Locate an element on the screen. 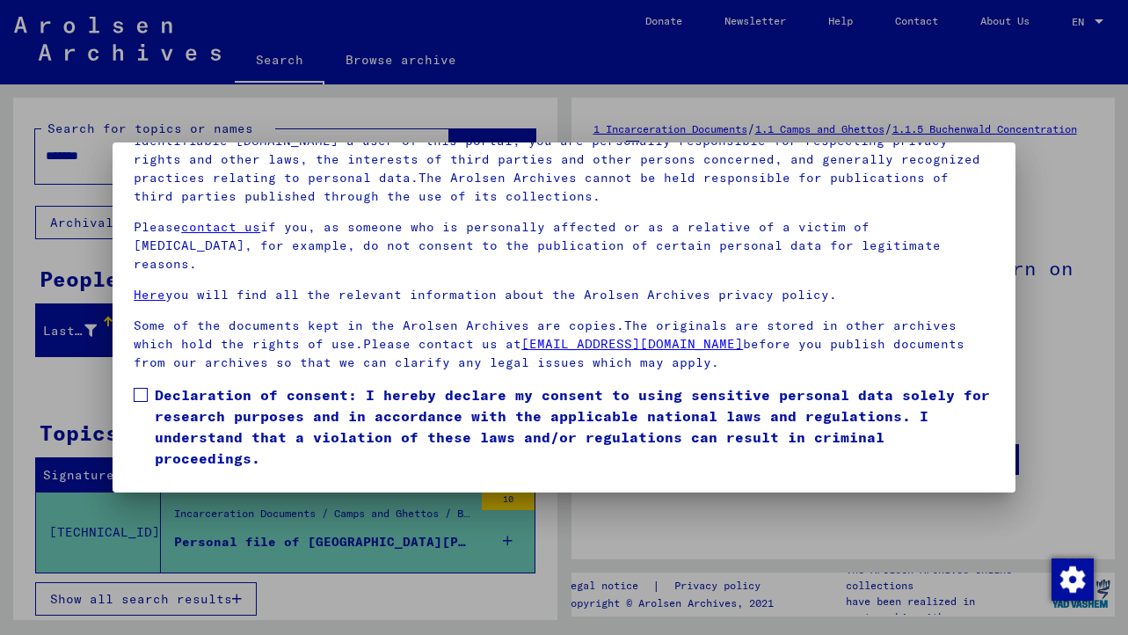  div: Change consent is located at coordinates (1071, 578).